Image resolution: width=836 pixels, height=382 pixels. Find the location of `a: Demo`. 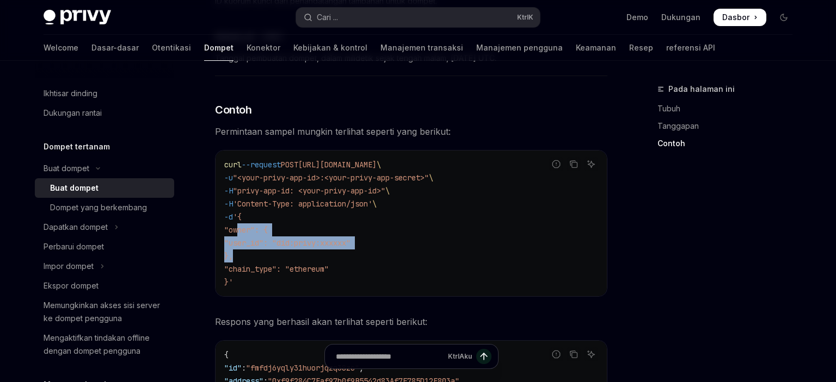

a: Demo is located at coordinates (637, 17).